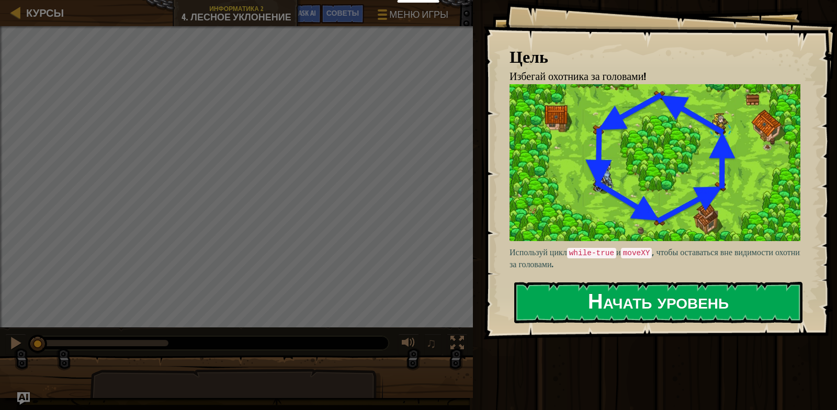  Describe the element at coordinates (636, 253) in the screenshot. I see `code: moveXY` at that location.